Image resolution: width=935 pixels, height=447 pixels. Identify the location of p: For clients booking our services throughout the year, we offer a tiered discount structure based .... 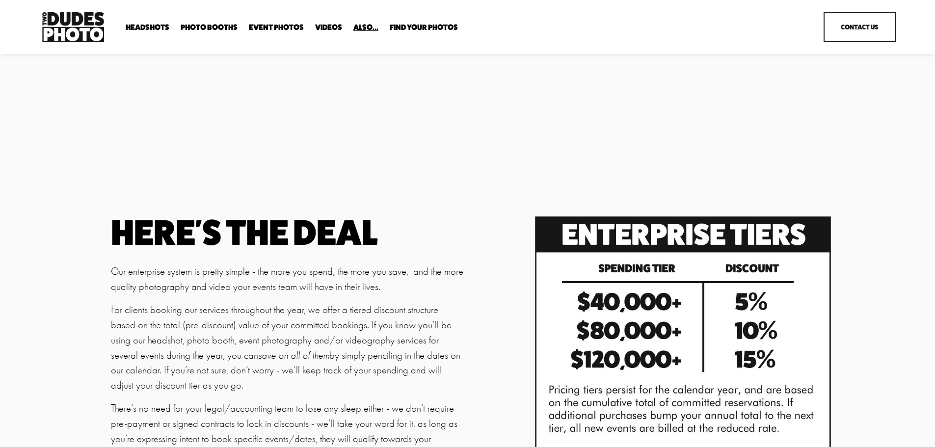
(288, 347).